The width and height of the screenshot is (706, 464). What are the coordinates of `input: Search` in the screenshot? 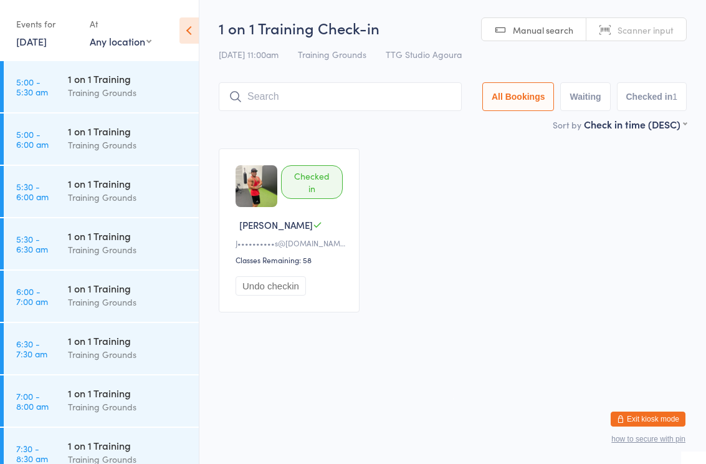 It's located at (340, 97).